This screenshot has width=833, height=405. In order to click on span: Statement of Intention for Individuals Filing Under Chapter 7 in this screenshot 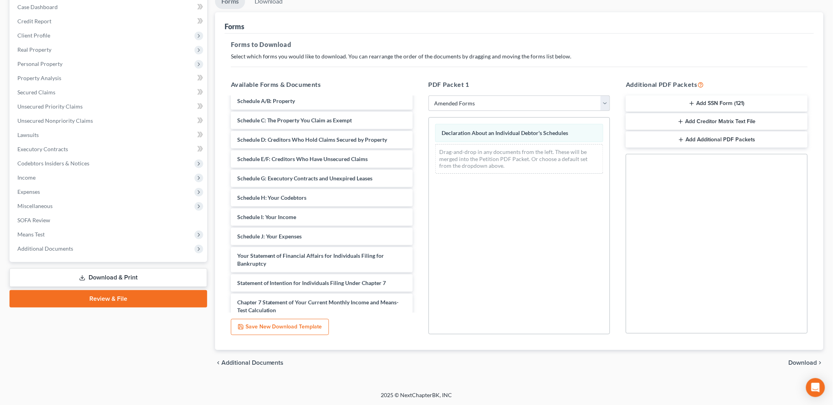, I will do `click(311, 283)`.